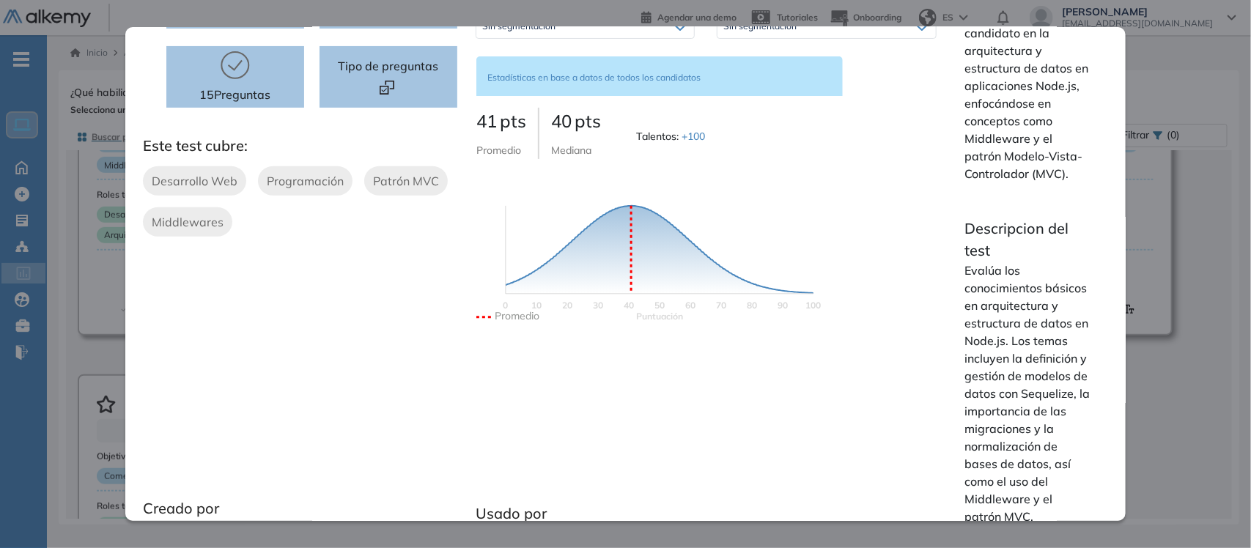  What do you see at coordinates (501, 121) in the screenshot?
I see `p: 41` at bounding box center [501, 121].